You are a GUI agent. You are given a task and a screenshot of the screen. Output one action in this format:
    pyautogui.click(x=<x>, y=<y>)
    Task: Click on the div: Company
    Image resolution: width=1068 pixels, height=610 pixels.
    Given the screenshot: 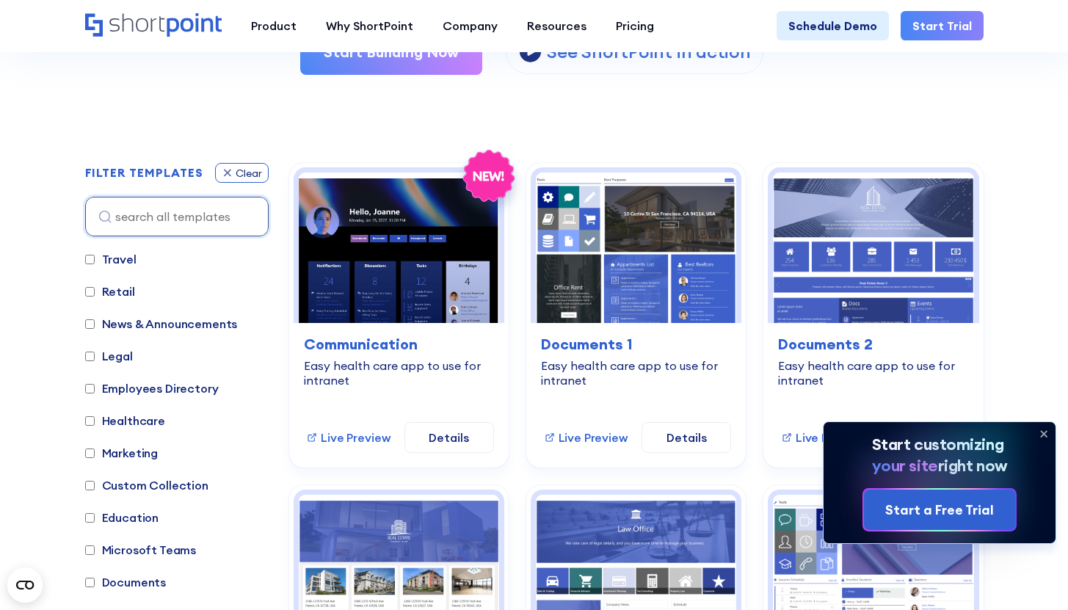 What is the action you would take?
    pyautogui.click(x=470, y=26)
    